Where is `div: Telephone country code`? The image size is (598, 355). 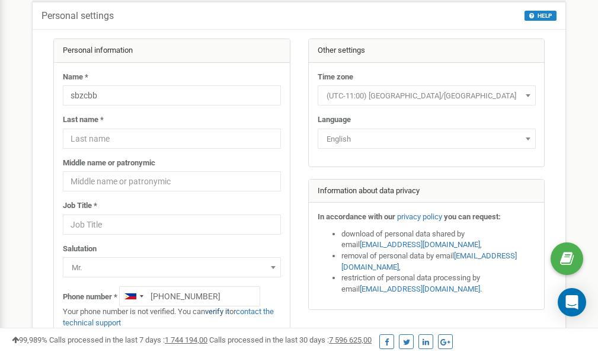 div: Telephone country code is located at coordinates (133, 297).